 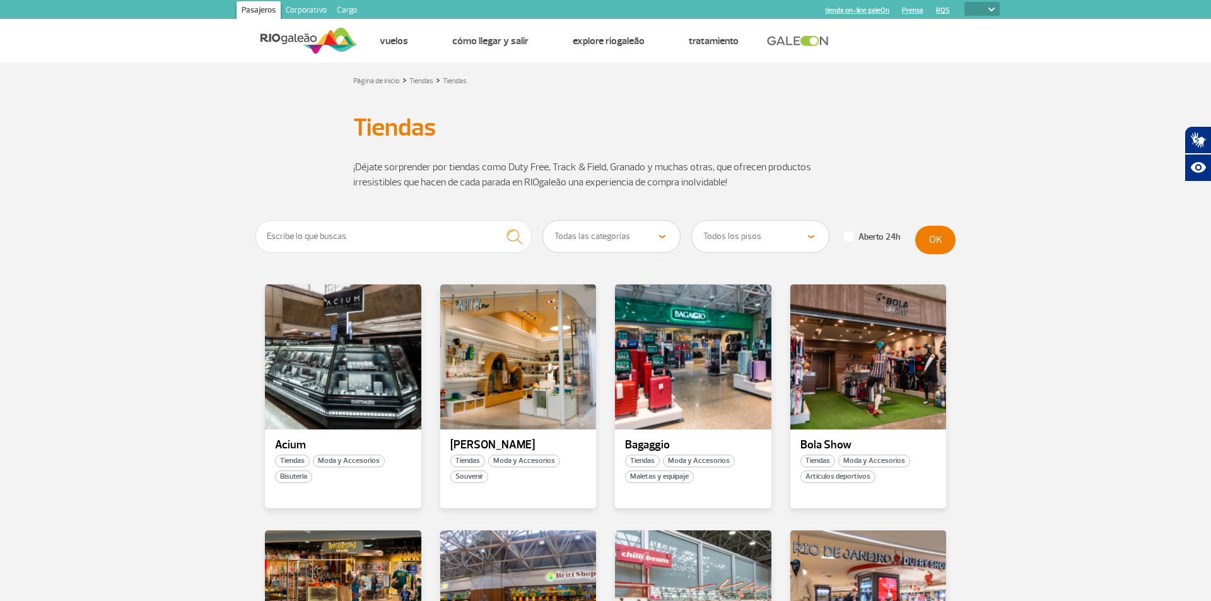 What do you see at coordinates (1197, 168) in the screenshot?
I see `button: Abrir recursos assistivos.` at bounding box center [1197, 168].